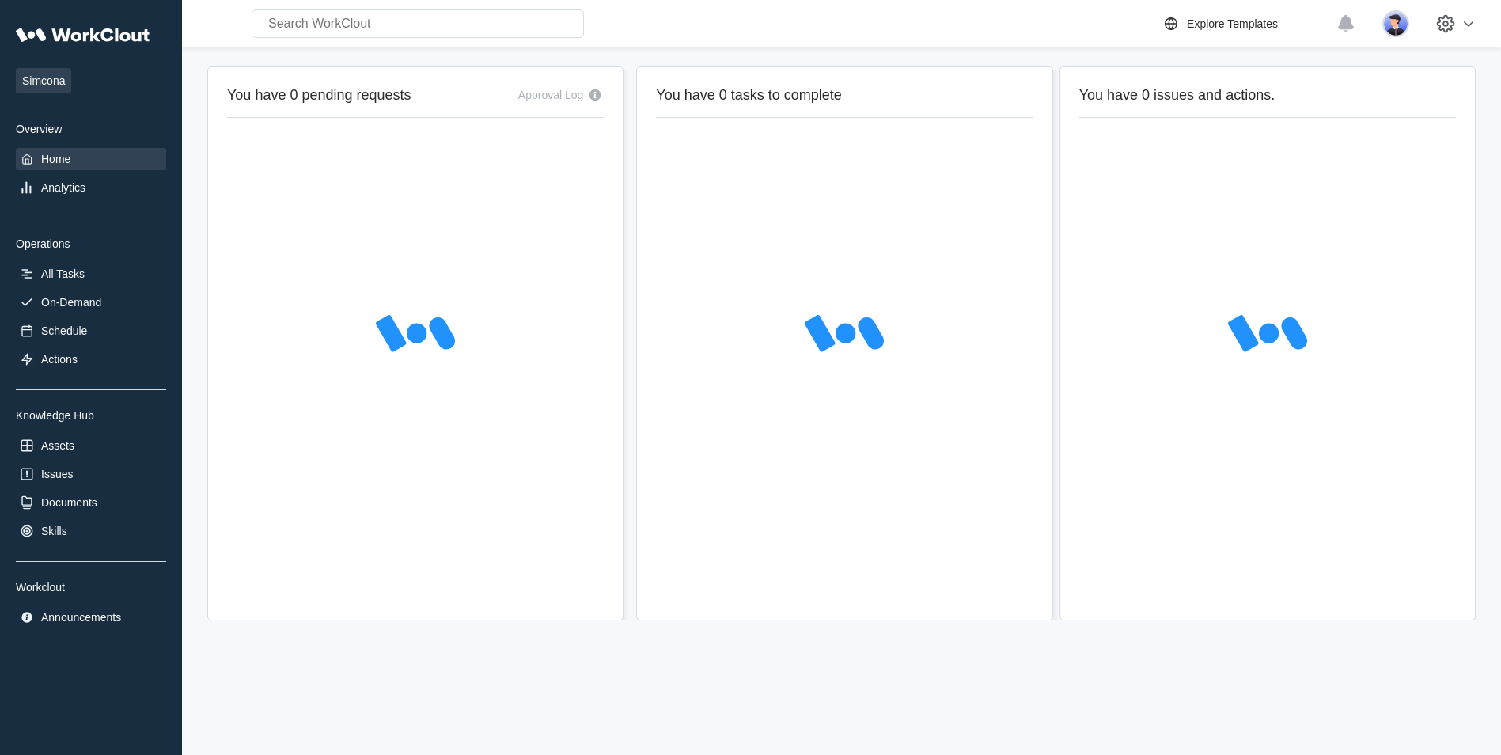 The image size is (1501, 755). What do you see at coordinates (319, 95) in the screenshot?
I see `h2: You have 0 pending requests` at bounding box center [319, 95].